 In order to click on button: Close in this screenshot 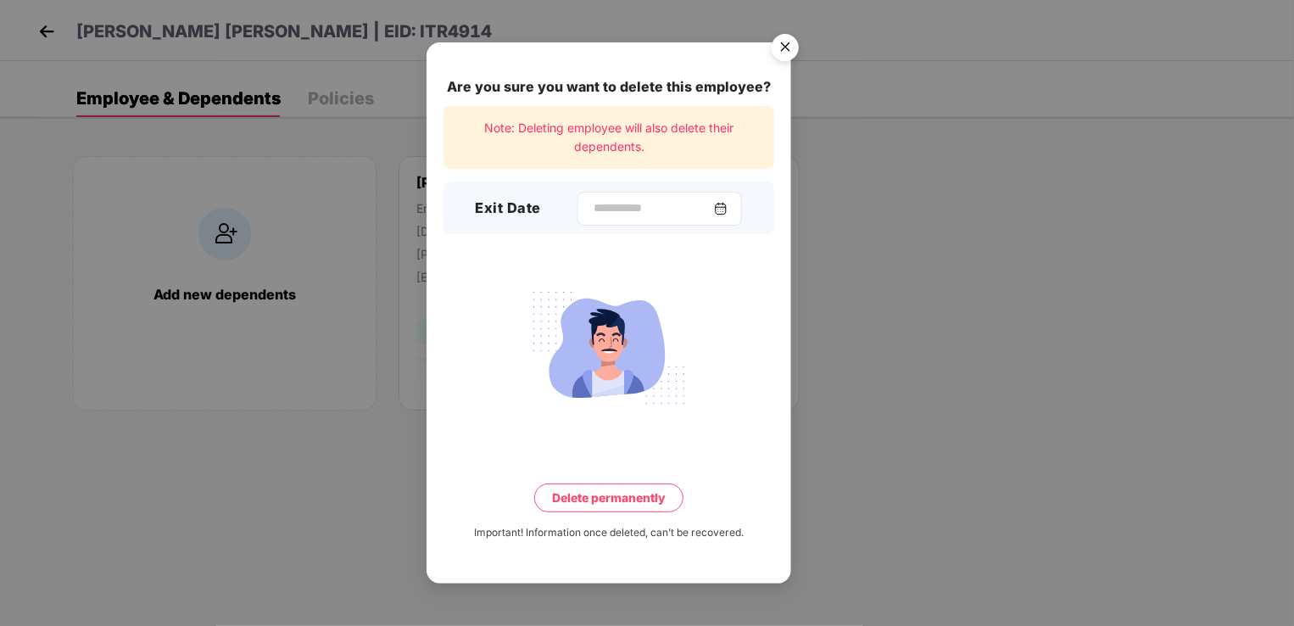, I will do `click(784, 49)`.